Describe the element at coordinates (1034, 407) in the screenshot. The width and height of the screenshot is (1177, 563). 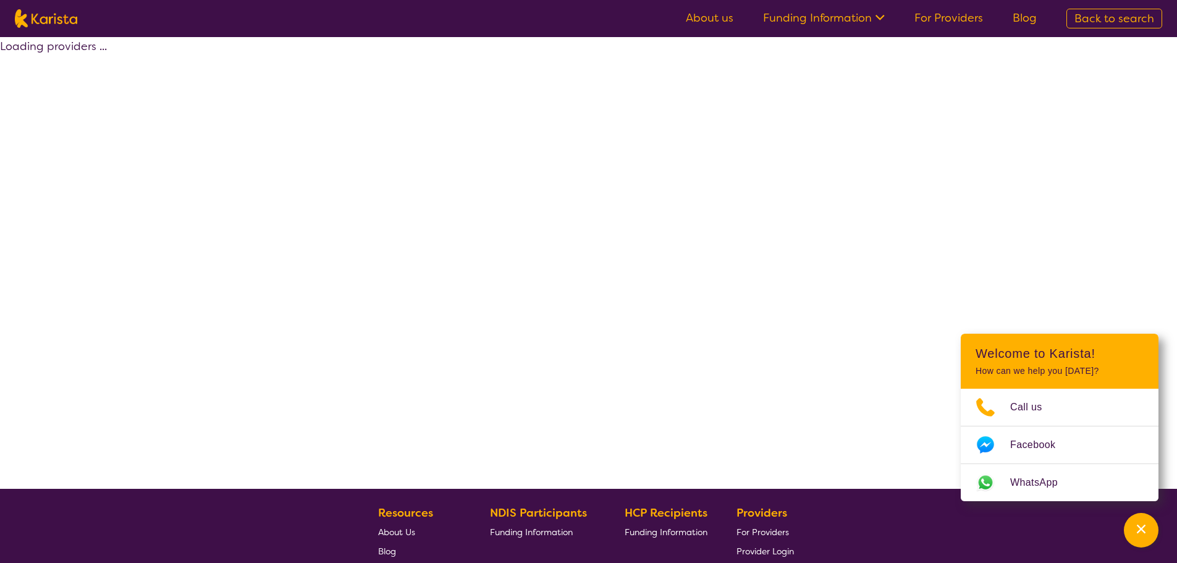
I see `span: Call us` at that location.